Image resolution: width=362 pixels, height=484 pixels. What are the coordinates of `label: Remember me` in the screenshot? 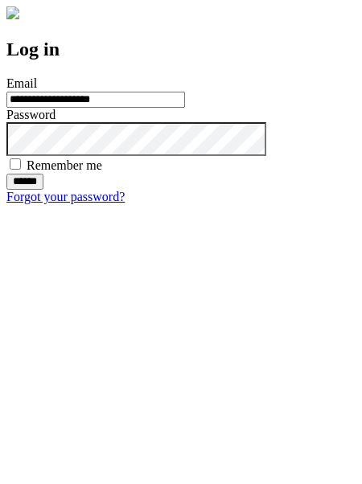 It's located at (64, 165).